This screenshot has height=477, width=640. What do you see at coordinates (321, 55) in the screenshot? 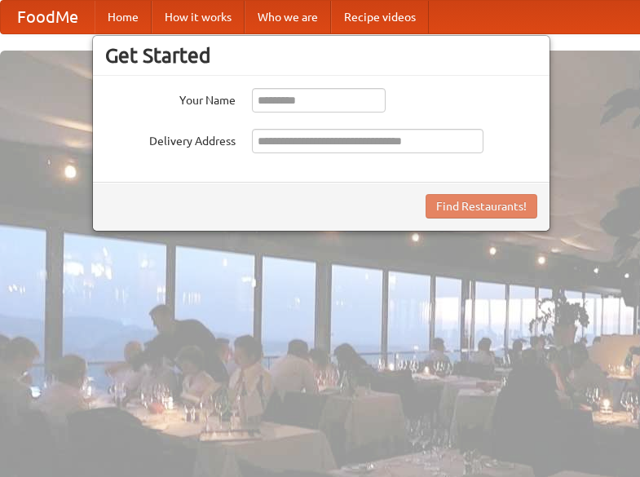
I see `h3: Get Started` at bounding box center [321, 55].